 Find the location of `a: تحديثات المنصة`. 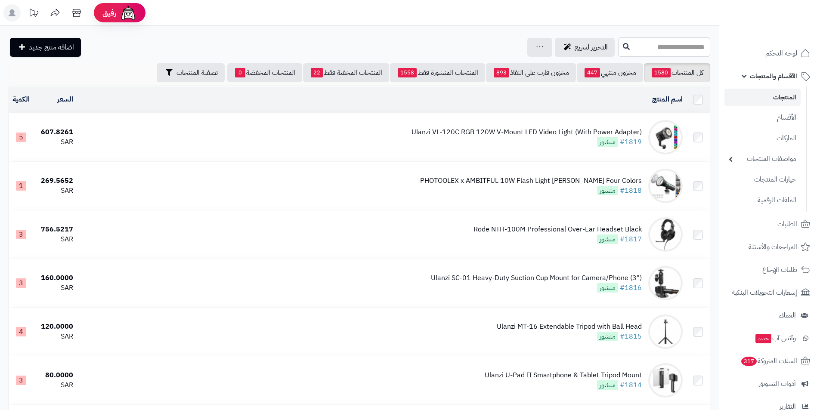

a: تحديثات المنصة is located at coordinates (34, 14).